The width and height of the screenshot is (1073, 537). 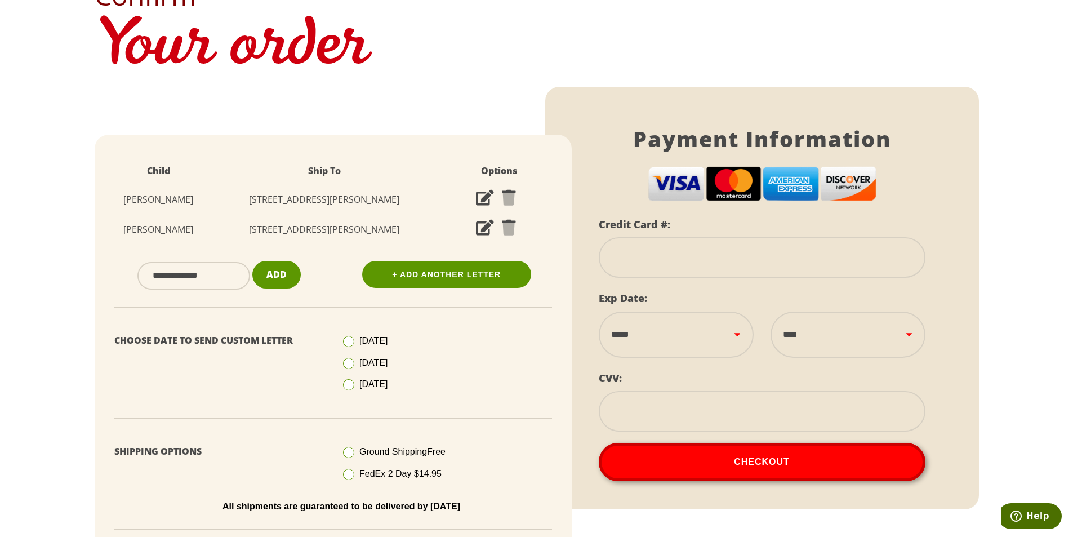 What do you see at coordinates (276, 274) in the screenshot?
I see `button: Add` at bounding box center [276, 274].